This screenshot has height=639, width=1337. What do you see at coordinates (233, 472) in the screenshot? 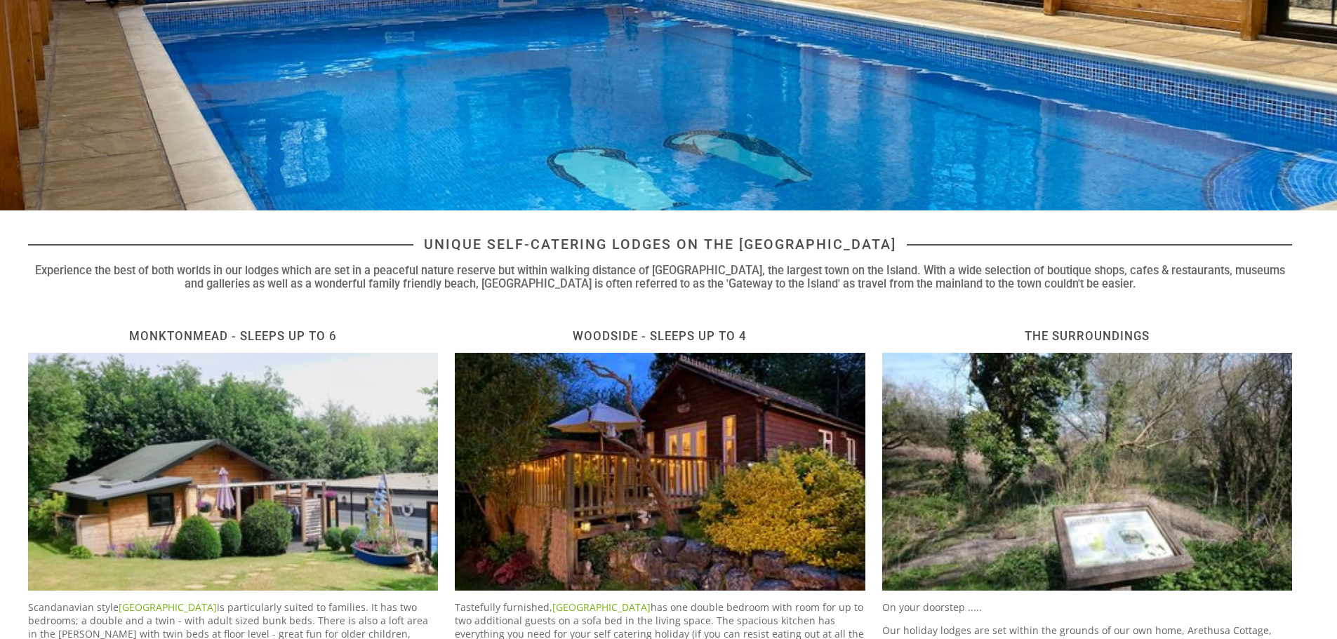
I see `img: Outside_edited.full.jpg` at bounding box center [233, 472].